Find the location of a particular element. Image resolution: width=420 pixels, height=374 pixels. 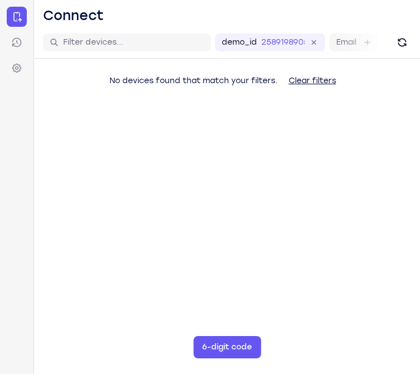

input: Filter devices... is located at coordinates (133, 42).